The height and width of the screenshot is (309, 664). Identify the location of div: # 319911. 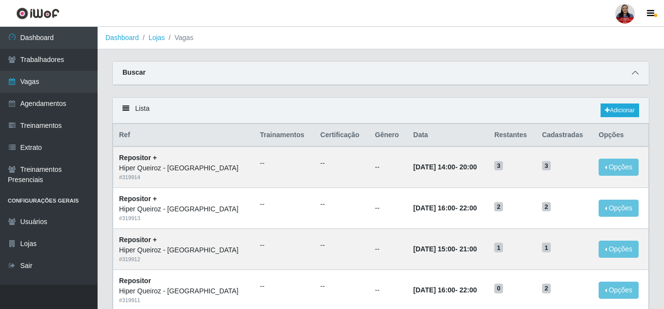
(184, 300).